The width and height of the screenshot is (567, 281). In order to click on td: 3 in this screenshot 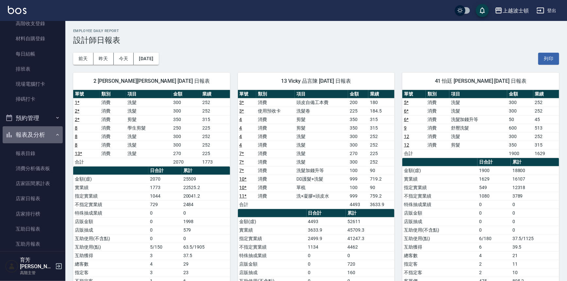, I will do `click(165, 255)`.